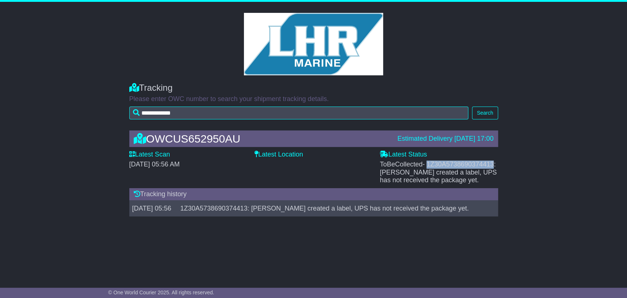  I want to click on div: OWCUS652950AU, so click(262, 138).